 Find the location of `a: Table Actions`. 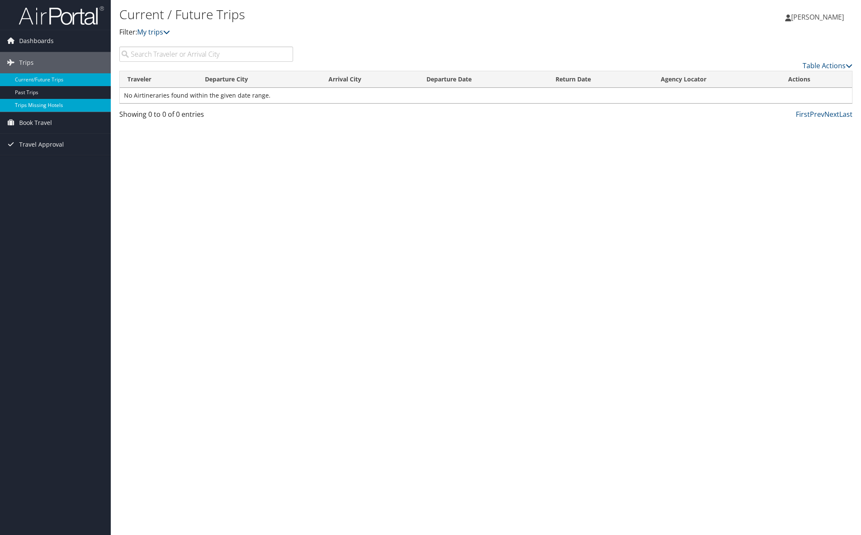

a: Table Actions is located at coordinates (828, 66).